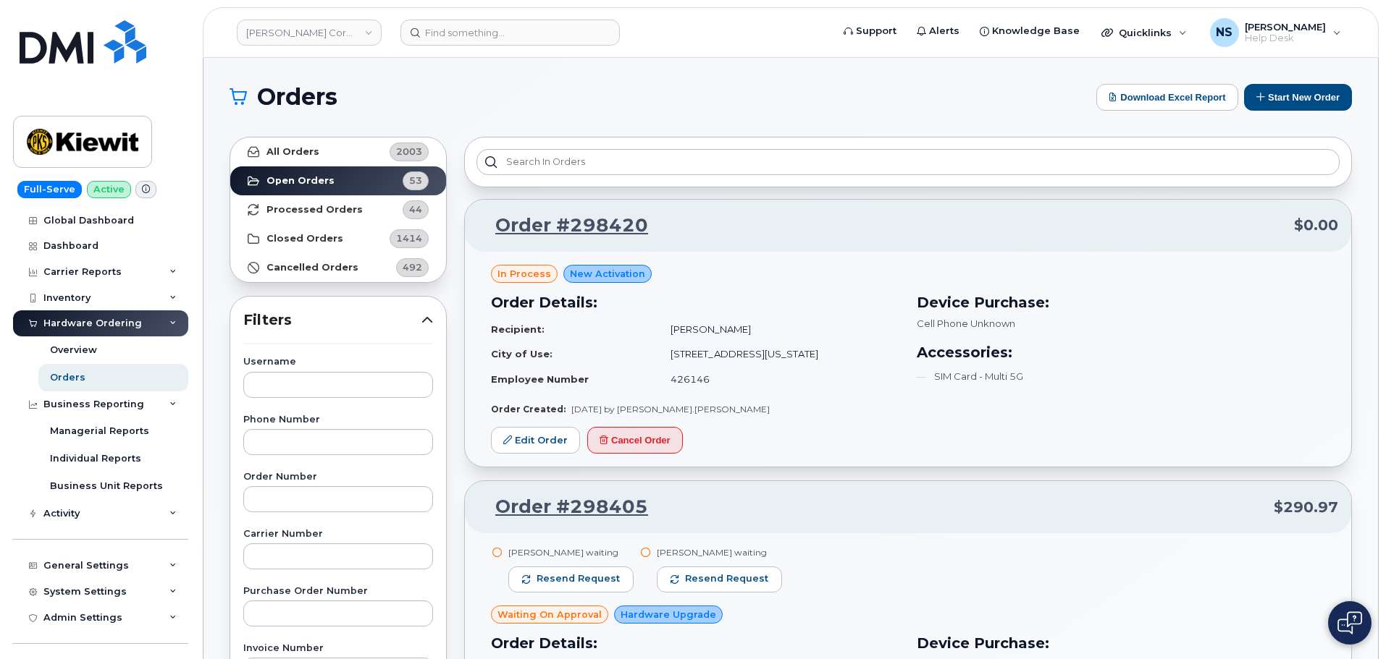 The width and height of the screenshot is (1386, 659). What do you see at coordinates (305, 239) in the screenshot?
I see `strong: Closed Orders` at bounding box center [305, 239].